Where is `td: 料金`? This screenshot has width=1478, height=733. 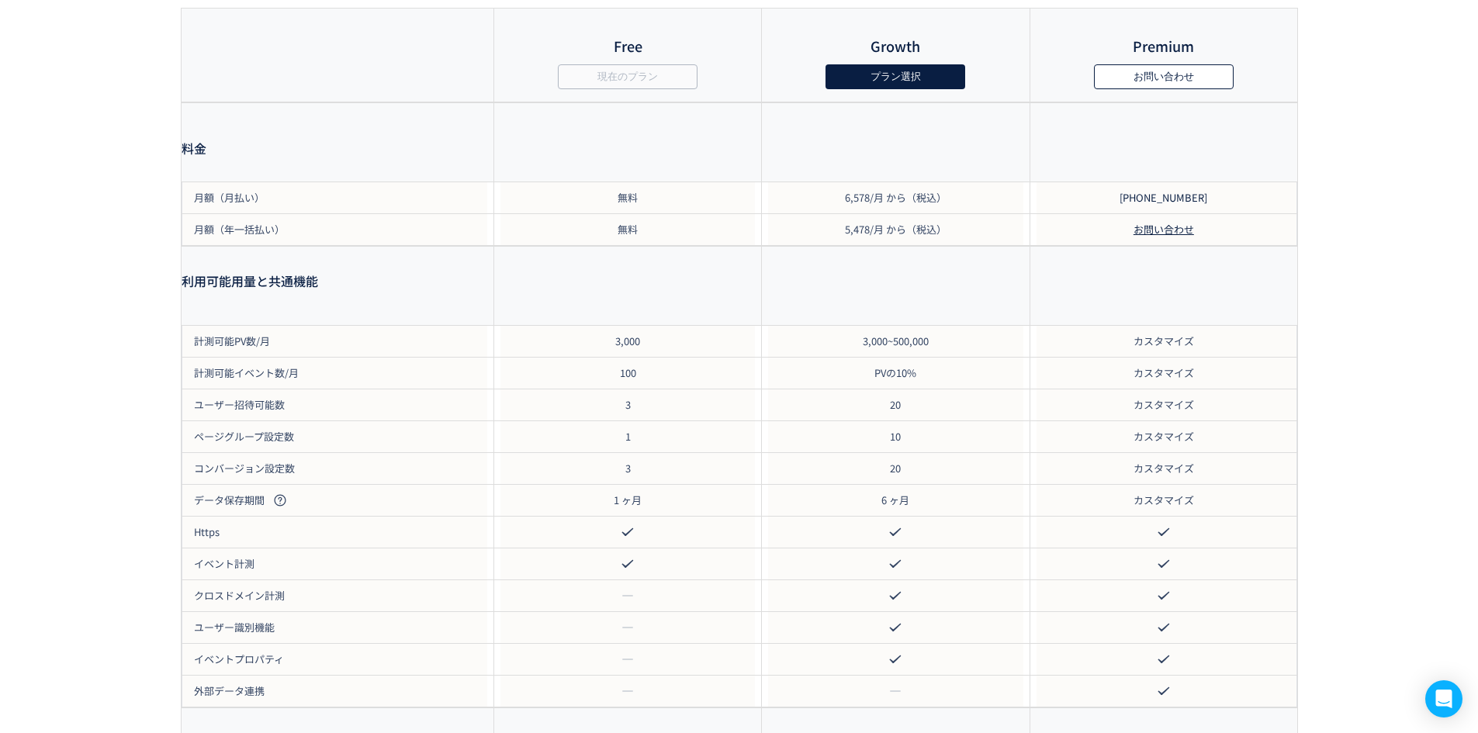 td: 料金 is located at coordinates (337, 143).